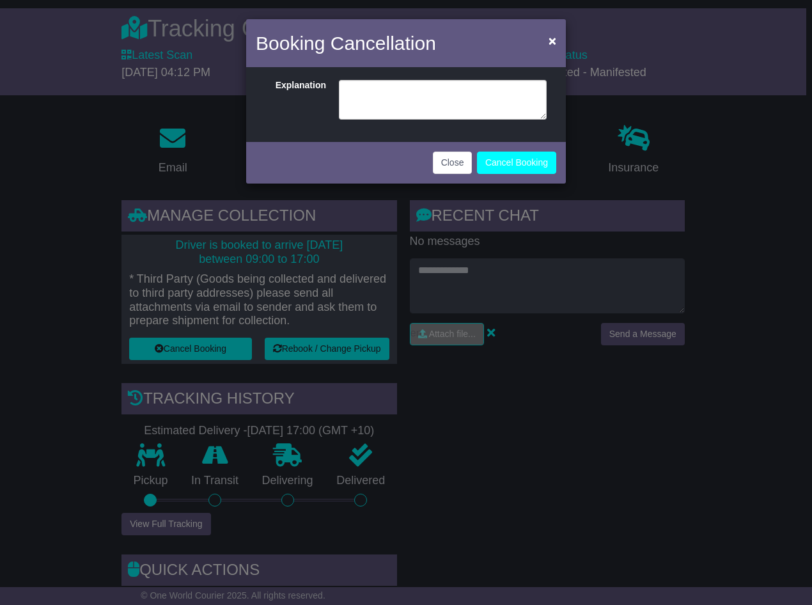 This screenshot has width=812, height=605. What do you see at coordinates (346, 43) in the screenshot?
I see `h4: Booking Cancellation` at bounding box center [346, 43].